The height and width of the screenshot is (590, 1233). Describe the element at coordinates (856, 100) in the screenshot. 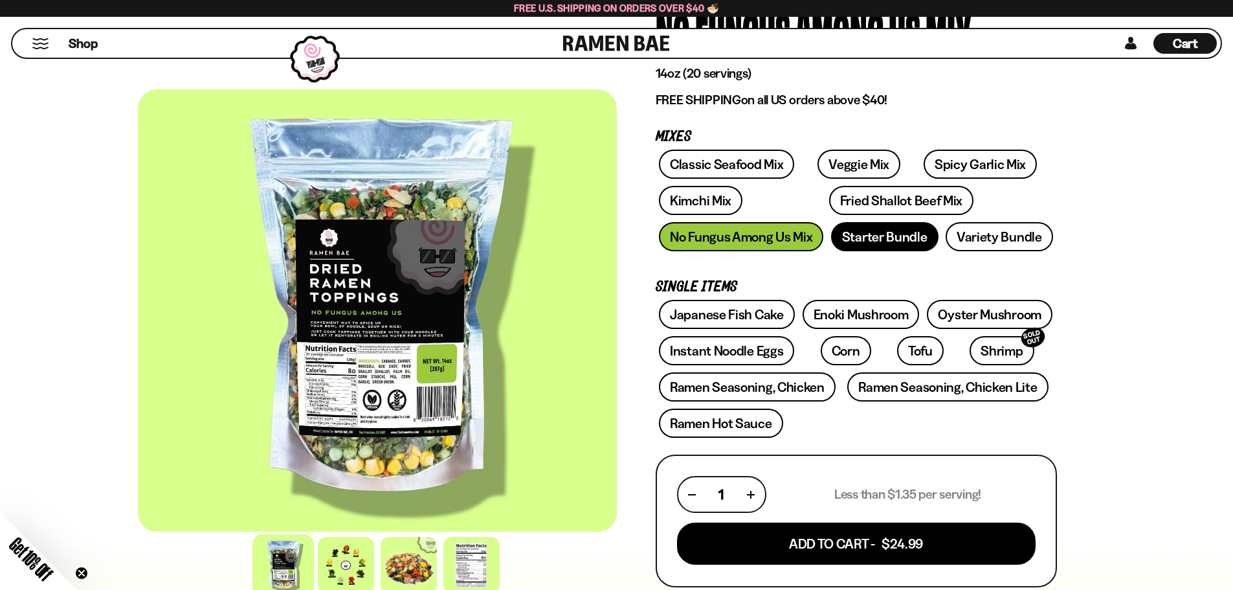

I see `p: on all US orders above $40!` at that location.